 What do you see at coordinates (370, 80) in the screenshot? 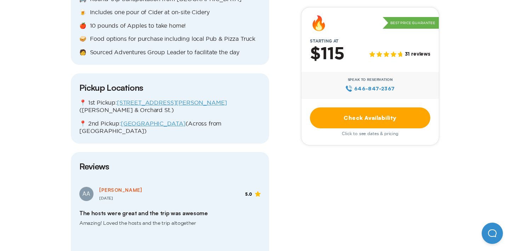
I see `span: Speak to Reservation` at bounding box center [370, 80].